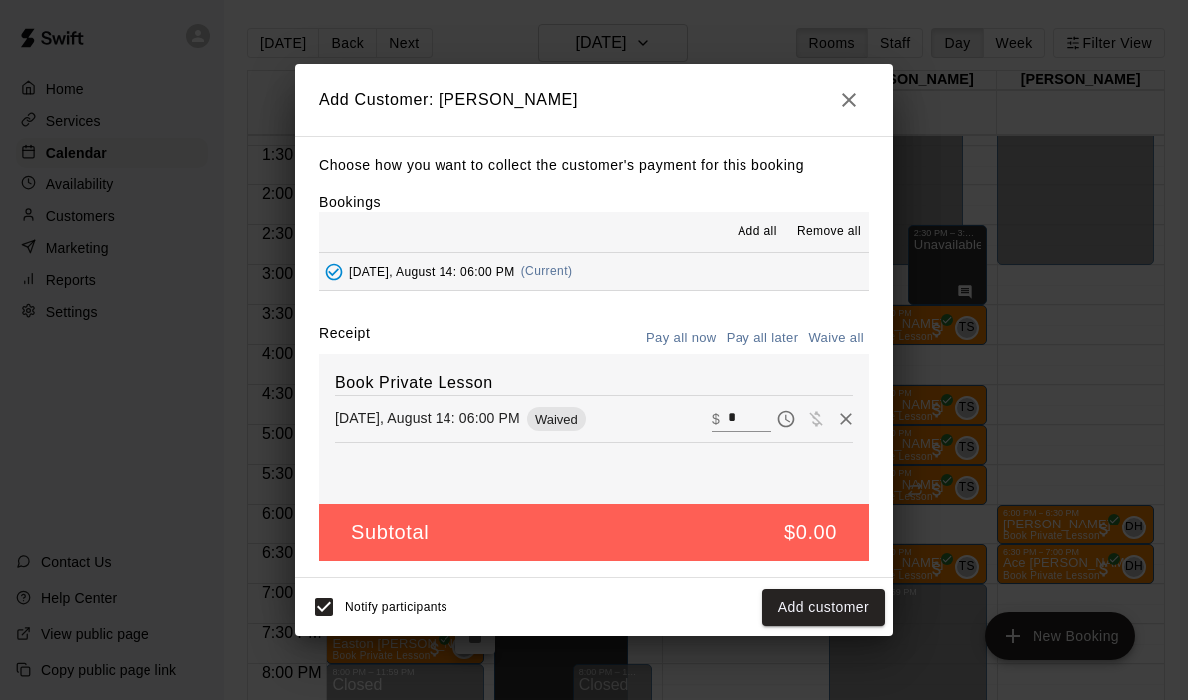  Describe the element at coordinates (786, 417) in the screenshot. I see `span: Pay later` at that location.